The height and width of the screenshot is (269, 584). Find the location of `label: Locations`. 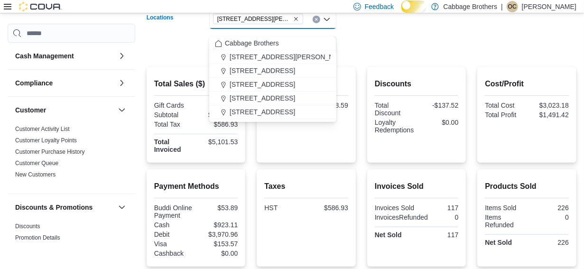

label: Locations is located at coordinates (160, 18).